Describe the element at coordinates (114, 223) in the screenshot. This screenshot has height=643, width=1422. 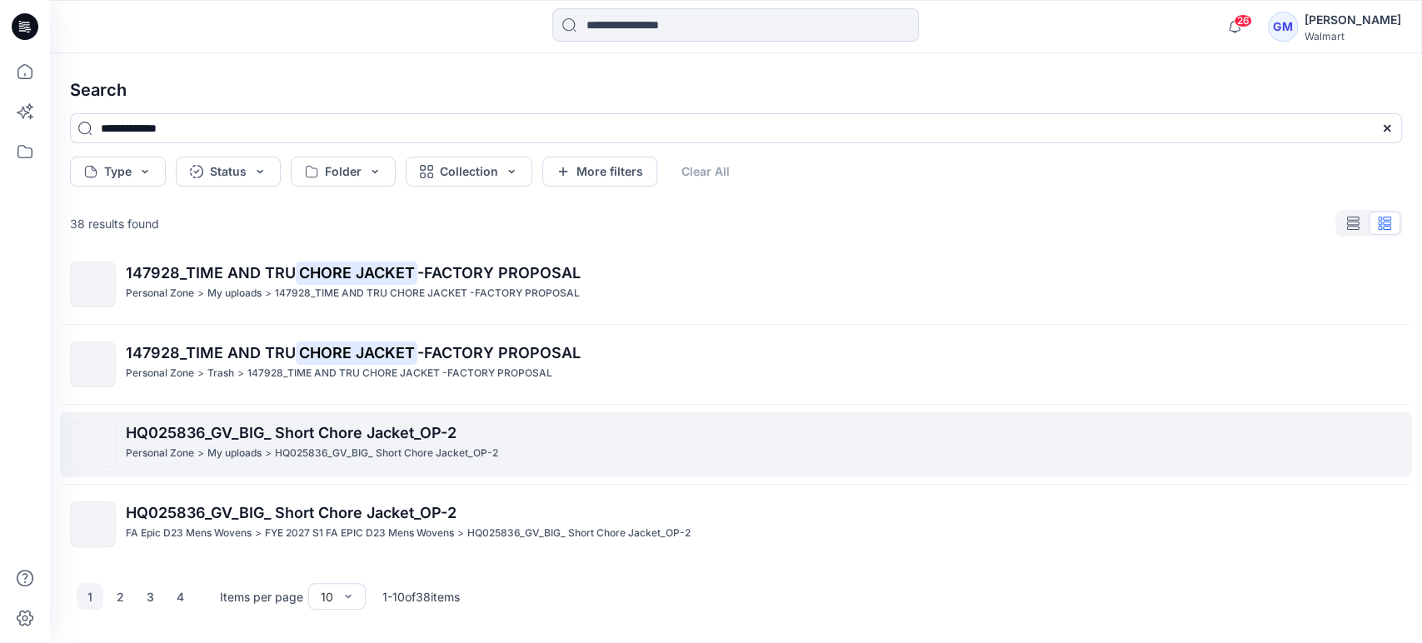
I see `p: 38 results found` at that location.